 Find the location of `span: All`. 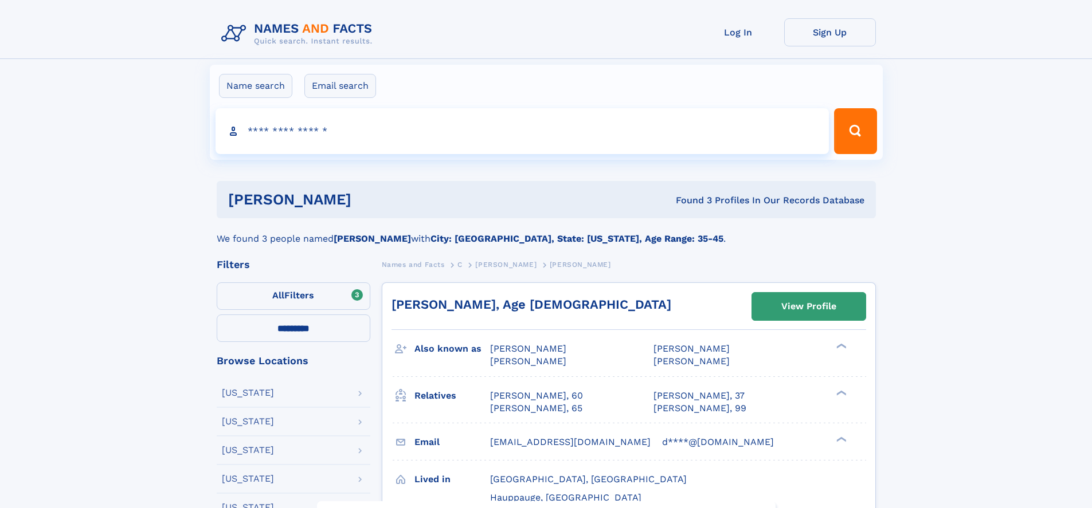

span: All is located at coordinates (278, 295).